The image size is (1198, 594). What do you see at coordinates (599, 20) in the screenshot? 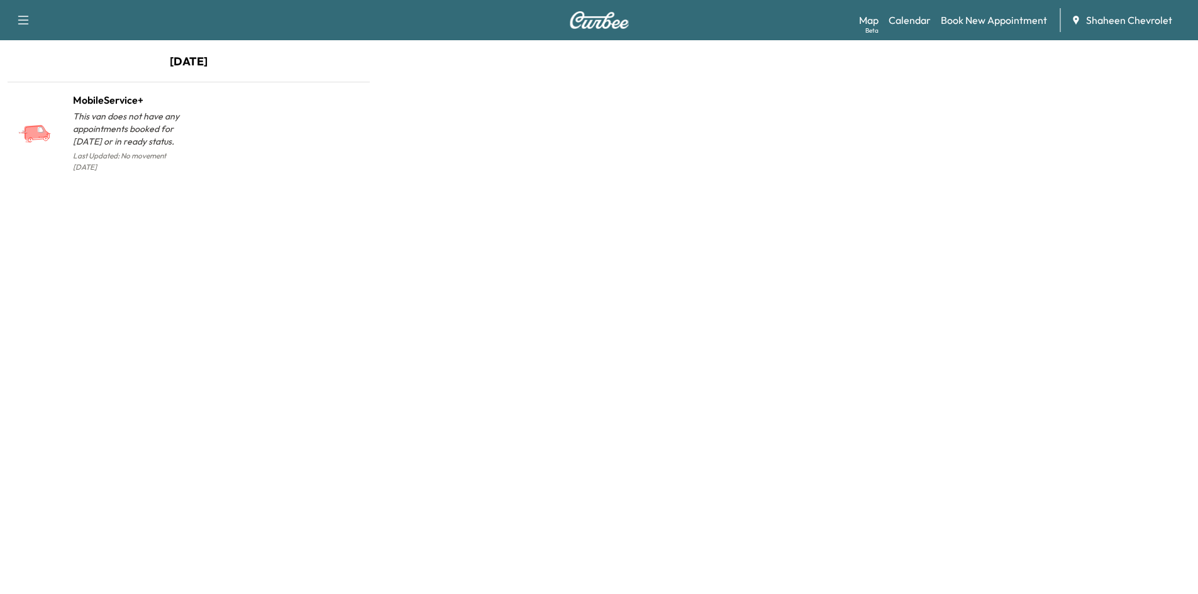
I see `img: Curbee Logo` at bounding box center [599, 20].